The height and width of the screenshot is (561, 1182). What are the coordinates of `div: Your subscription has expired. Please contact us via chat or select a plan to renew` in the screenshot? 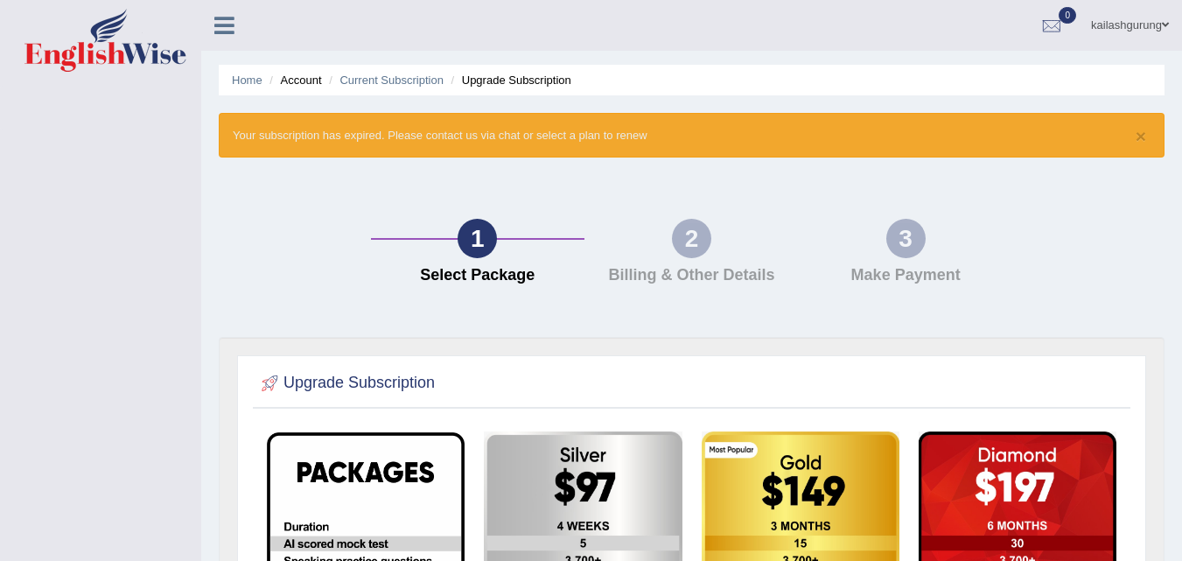 It's located at (691, 135).